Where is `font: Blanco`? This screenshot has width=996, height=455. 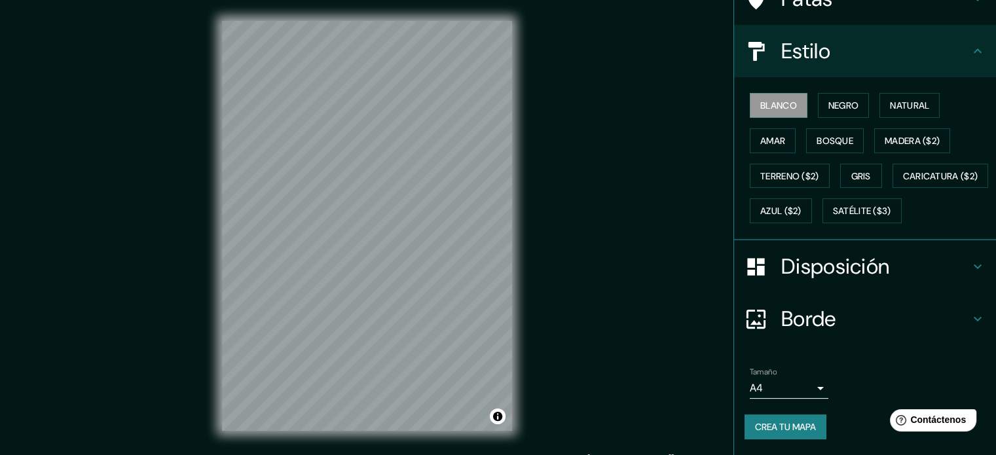 font: Blanco is located at coordinates (778, 105).